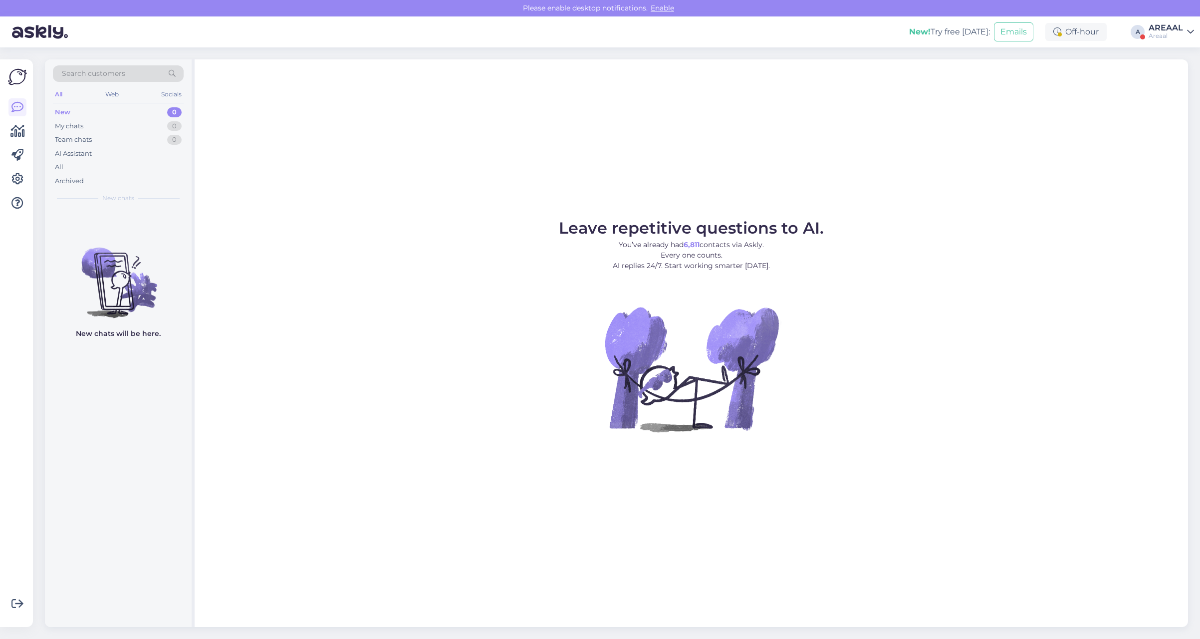 The width and height of the screenshot is (1200, 639). Describe the element at coordinates (692, 369) in the screenshot. I see `img: No Chat active` at that location.